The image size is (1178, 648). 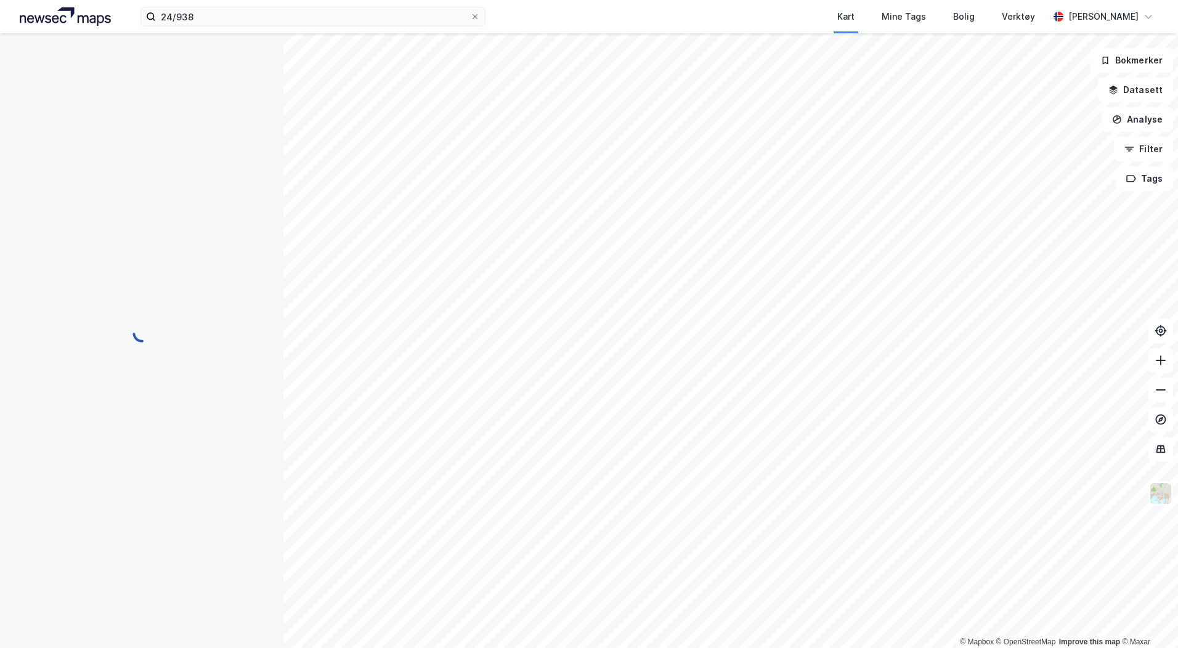 What do you see at coordinates (142, 333) in the screenshot?
I see `img: spinner.a6d8c91a73a9ac5275cf975e30b51cfb.svg` at bounding box center [142, 333].